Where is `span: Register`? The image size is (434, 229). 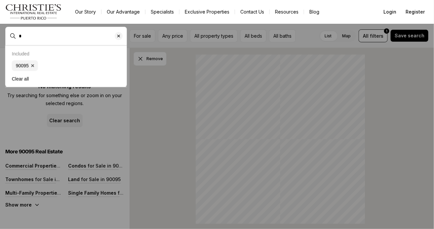 span: Register is located at coordinates (415, 12).